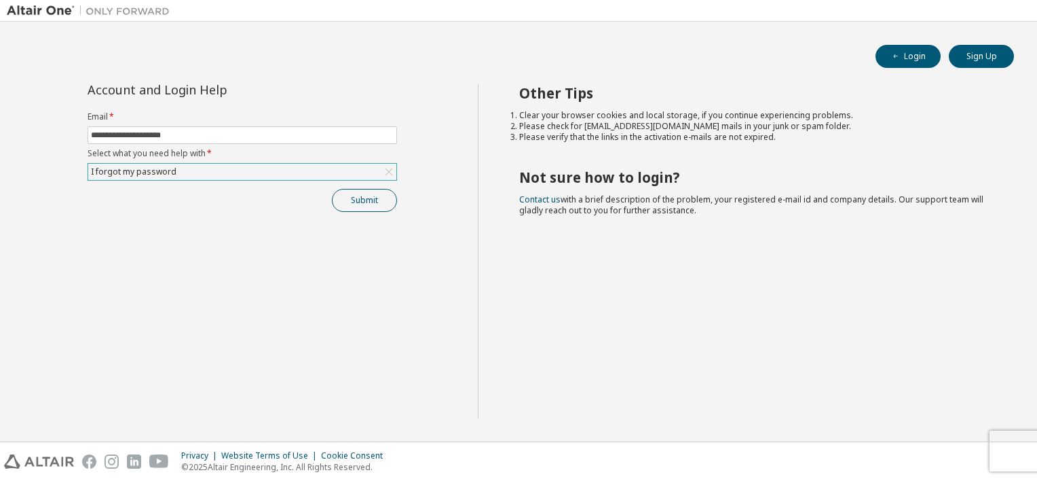 The image size is (1037, 481). Describe the element at coordinates (111, 461) in the screenshot. I see `img: instagram.svg` at that location.